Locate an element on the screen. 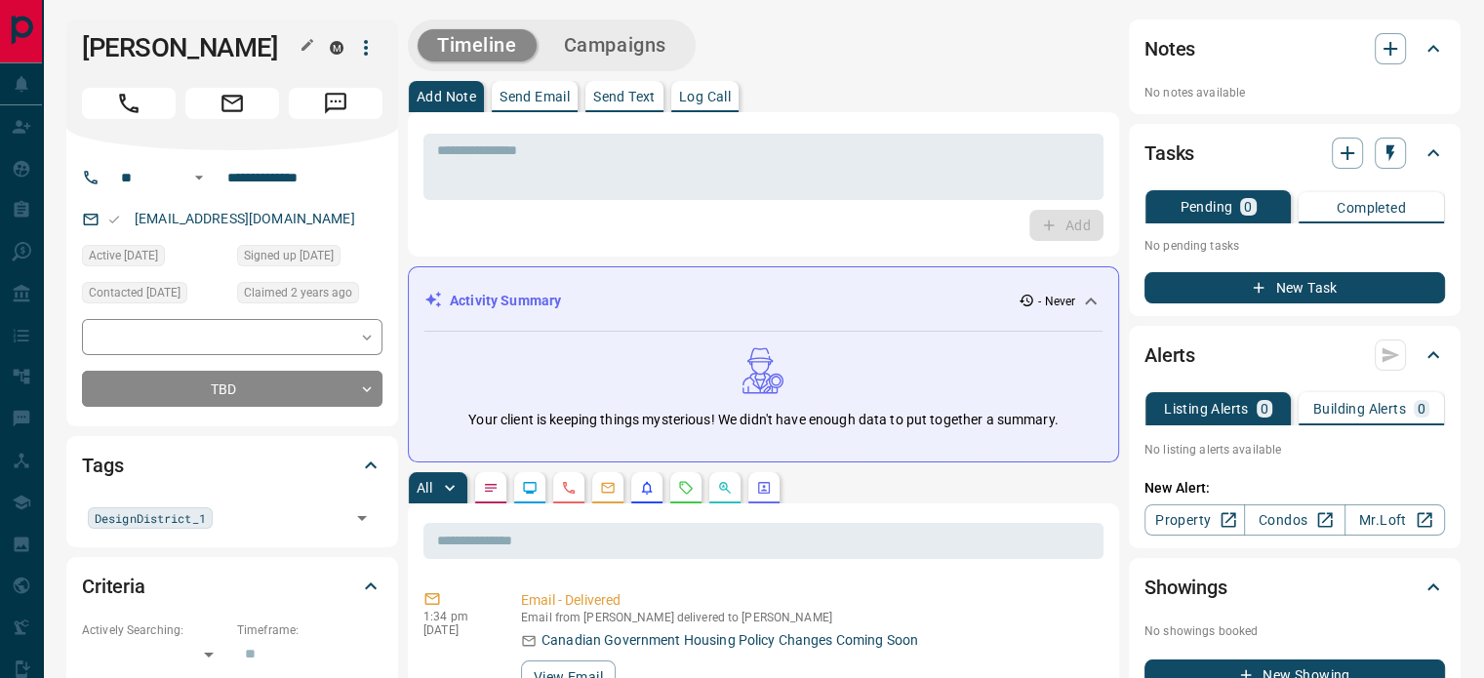 Image resolution: width=1484 pixels, height=678 pixels. p: Activity Summary is located at coordinates (505, 300).